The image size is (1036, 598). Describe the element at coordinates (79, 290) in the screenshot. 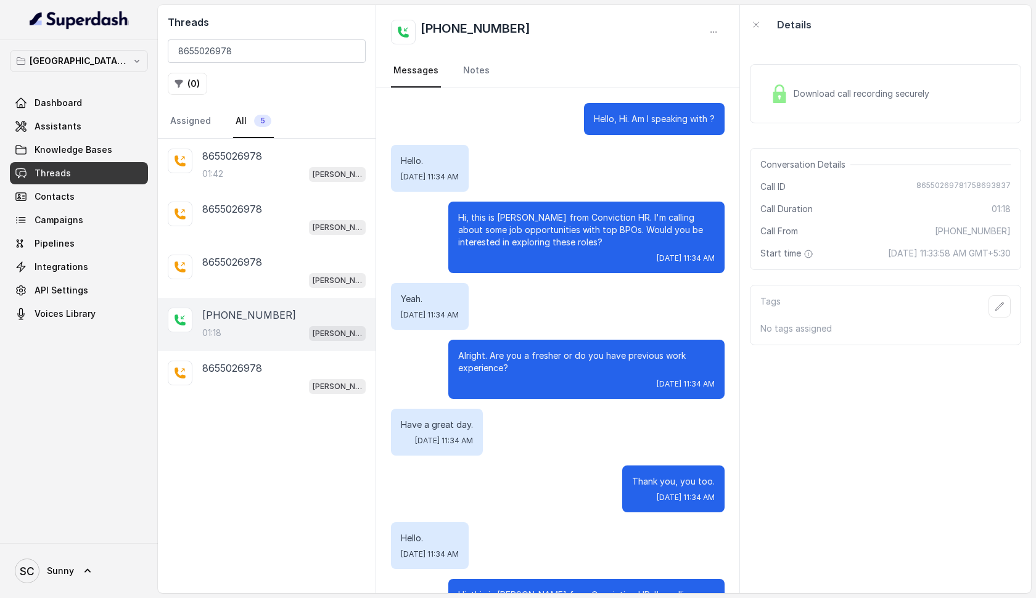

I see `a: API Settings` at that location.